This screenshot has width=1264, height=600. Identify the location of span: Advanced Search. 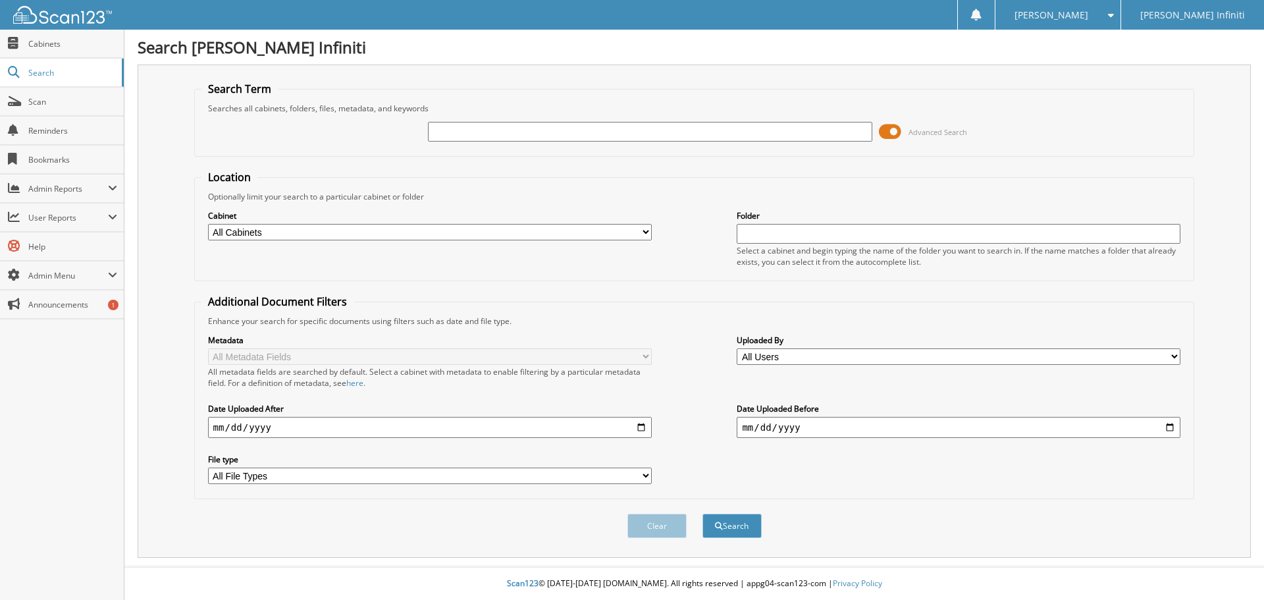
(937, 132).